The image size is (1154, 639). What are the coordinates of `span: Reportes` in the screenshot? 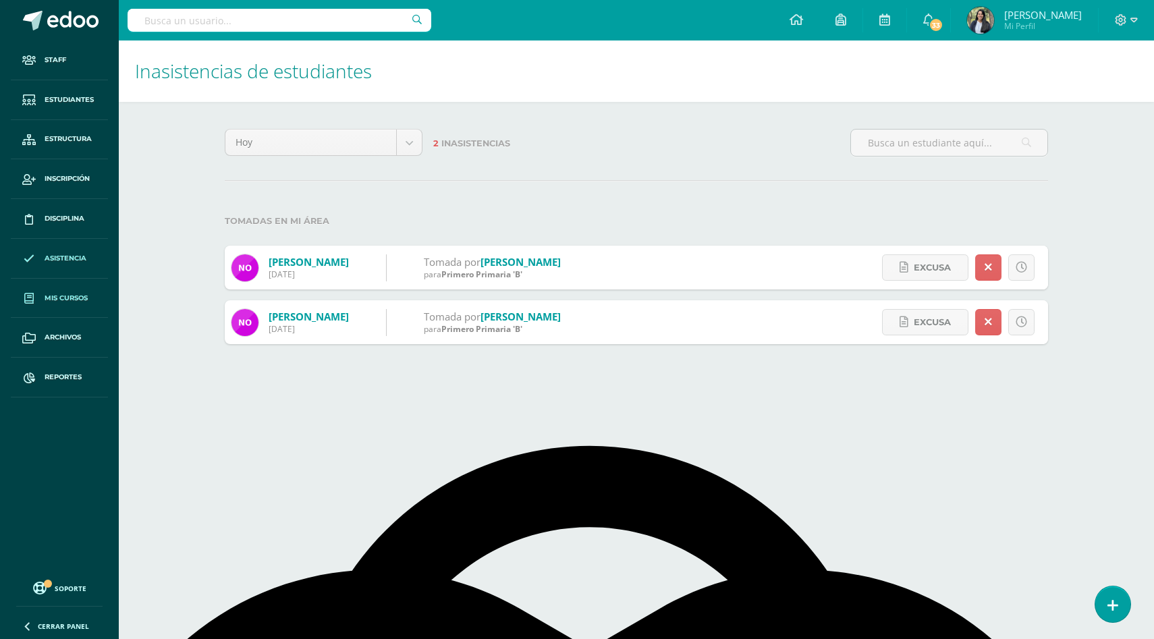 It's located at (63, 377).